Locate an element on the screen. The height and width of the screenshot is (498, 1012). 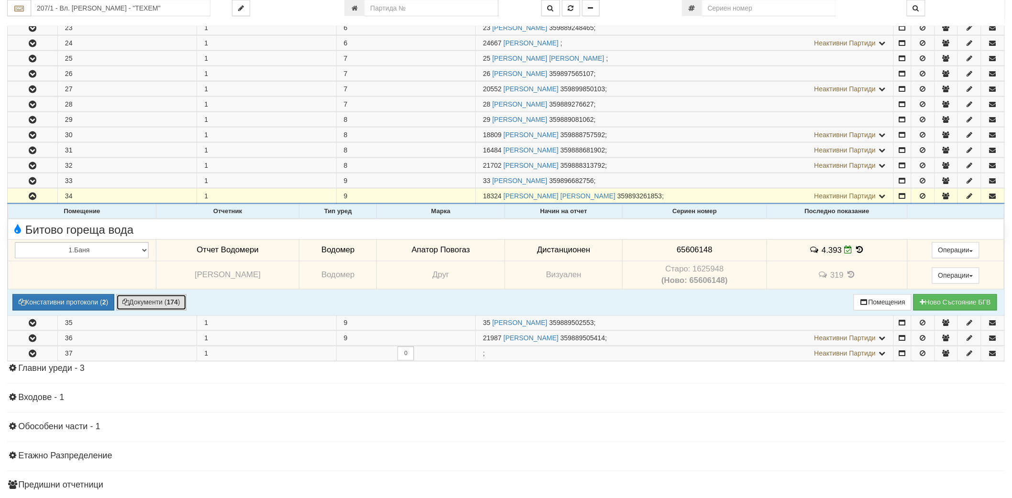
h4: Входове - 1 is located at coordinates (506, 398).